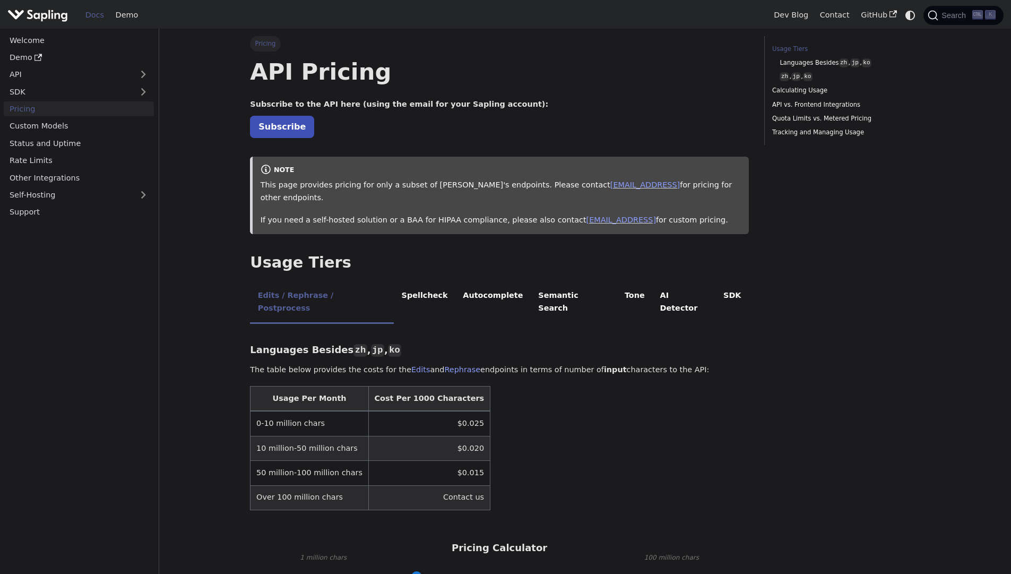 This screenshot has width=1011, height=574. What do you see at coordinates (429, 399) in the screenshot?
I see `th: Cost Per 1000 Characters` at bounding box center [429, 399].